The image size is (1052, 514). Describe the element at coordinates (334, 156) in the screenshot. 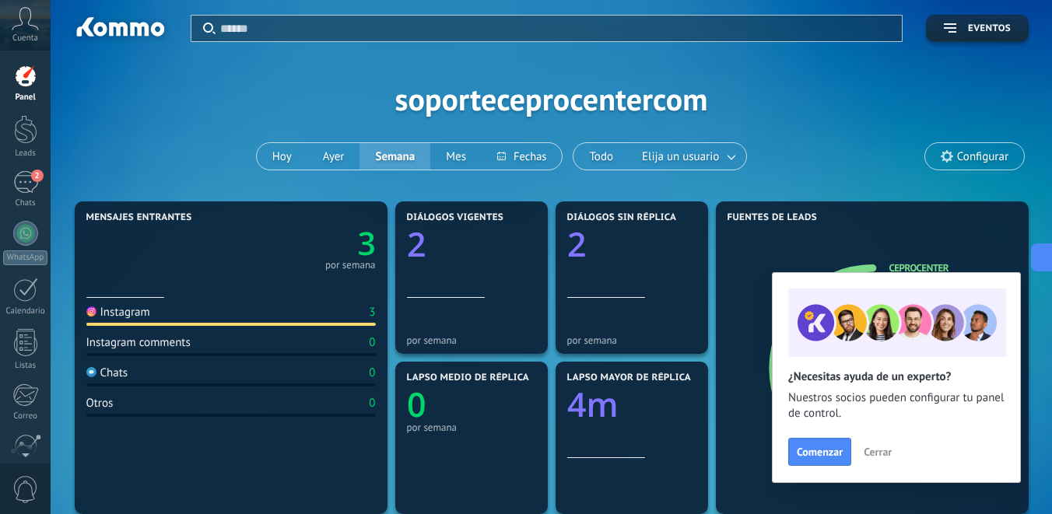

I see `button: Ayer` at that location.